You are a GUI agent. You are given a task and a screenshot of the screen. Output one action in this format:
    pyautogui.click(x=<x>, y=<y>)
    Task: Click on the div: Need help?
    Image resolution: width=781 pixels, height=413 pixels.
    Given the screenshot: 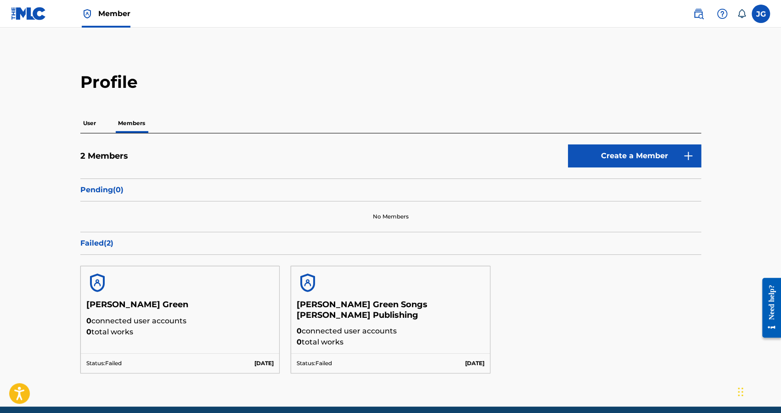 What is the action you would take?
    pyautogui.click(x=16, y=31)
    